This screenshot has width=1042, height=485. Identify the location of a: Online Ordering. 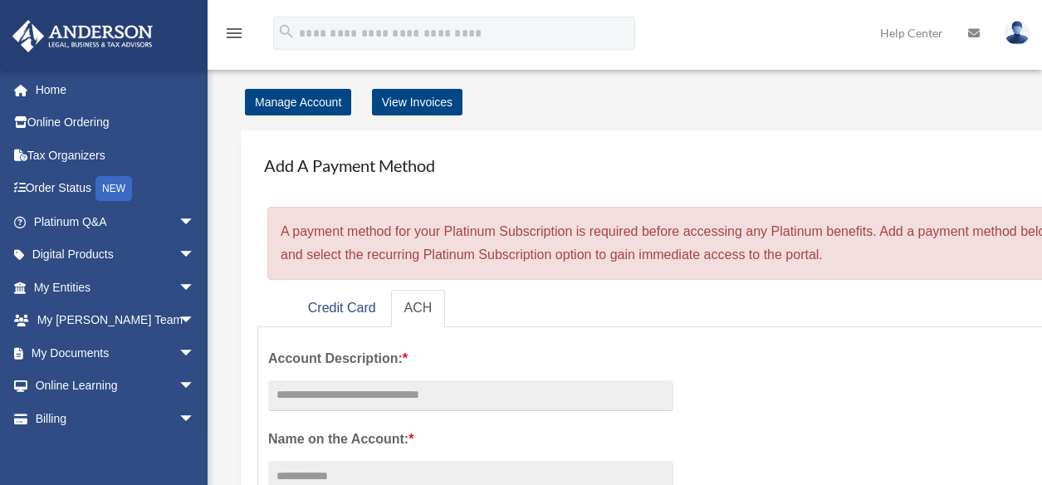
(115, 123).